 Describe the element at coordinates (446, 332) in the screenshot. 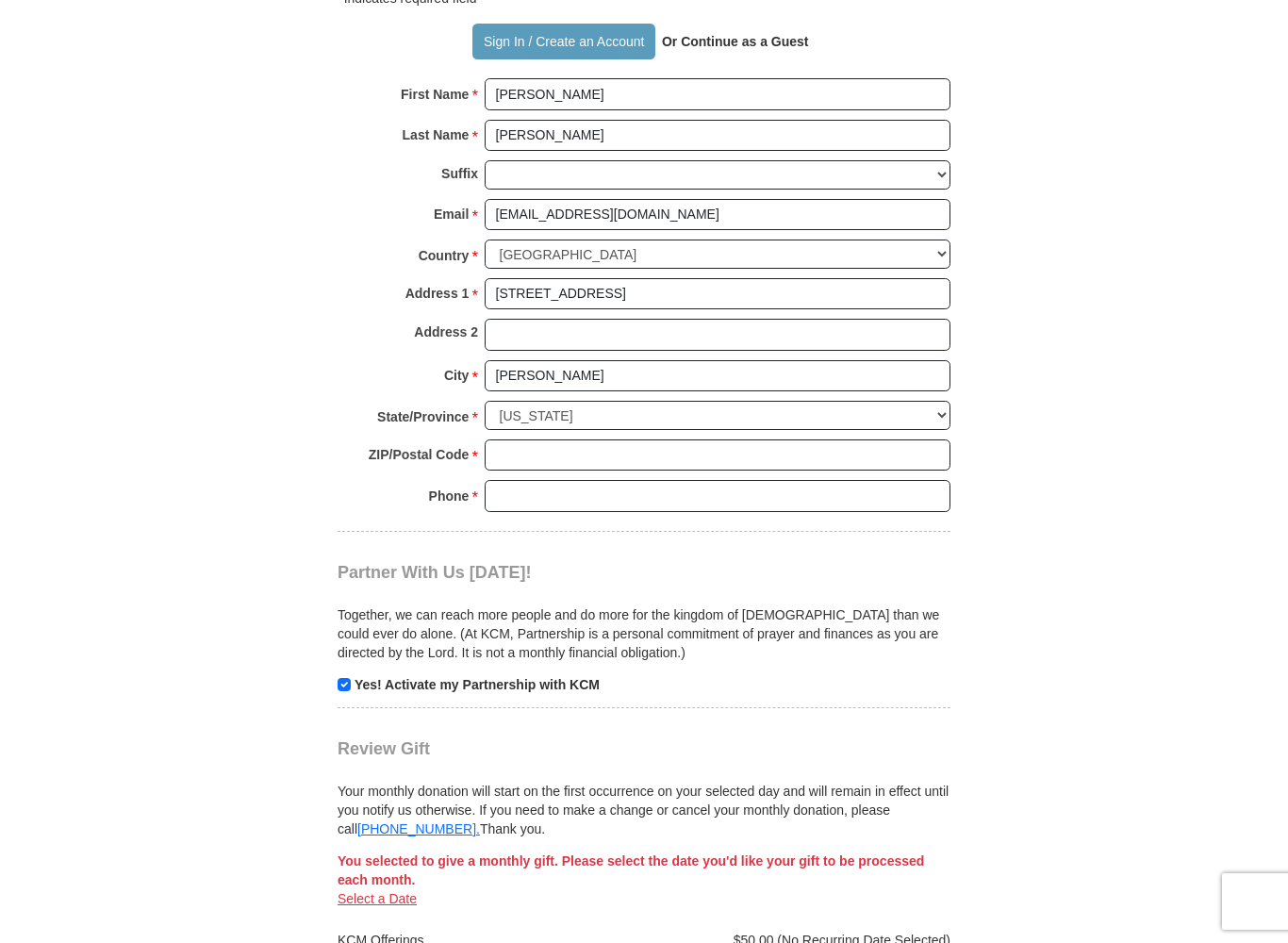

I see `strong: Address 2` at that location.